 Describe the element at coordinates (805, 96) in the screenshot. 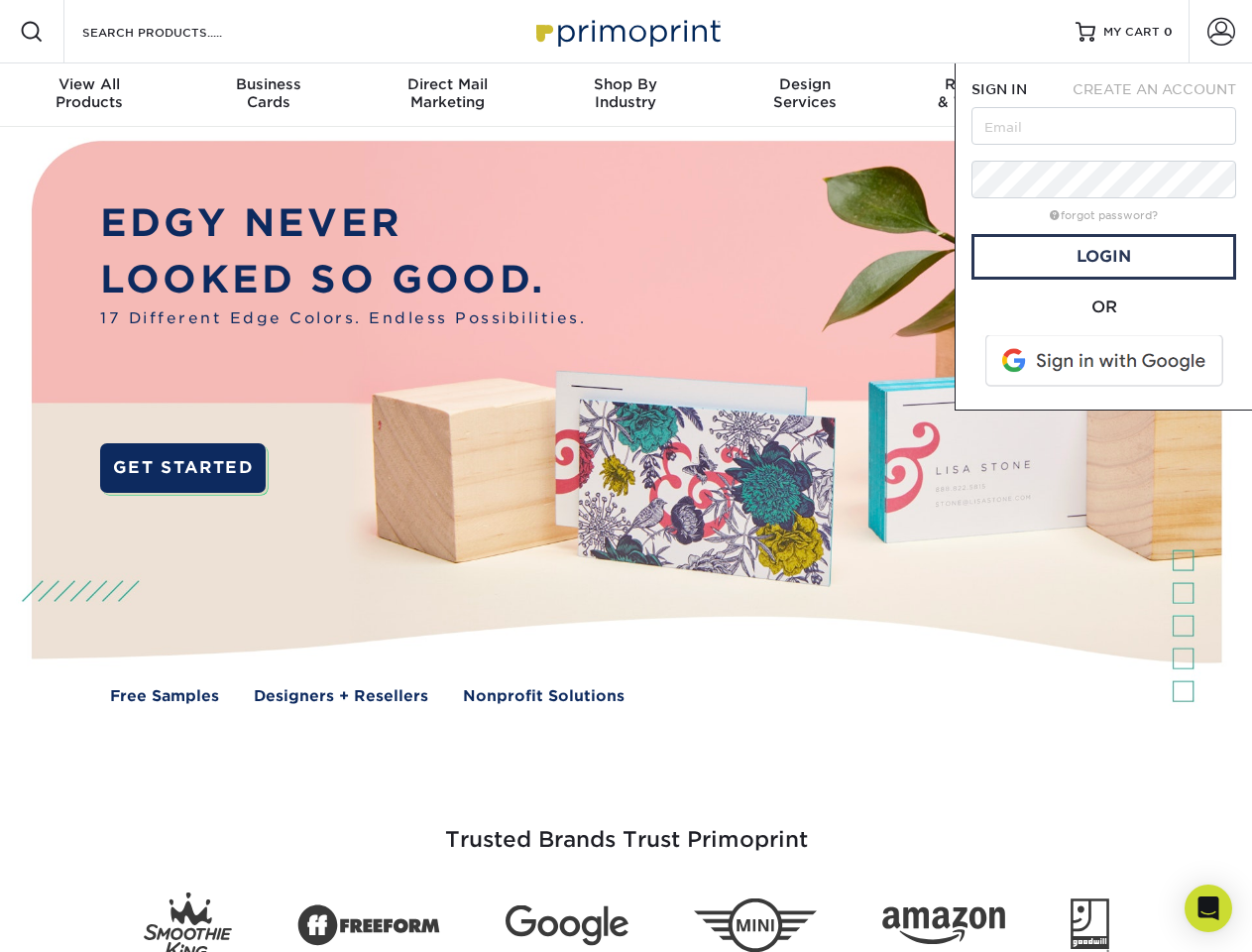

I see `a: DesignServices` at that location.